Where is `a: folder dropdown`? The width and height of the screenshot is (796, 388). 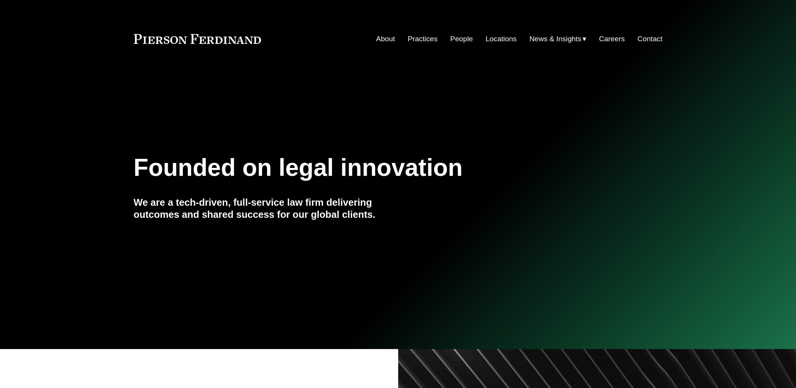 a: folder dropdown is located at coordinates (558, 39).